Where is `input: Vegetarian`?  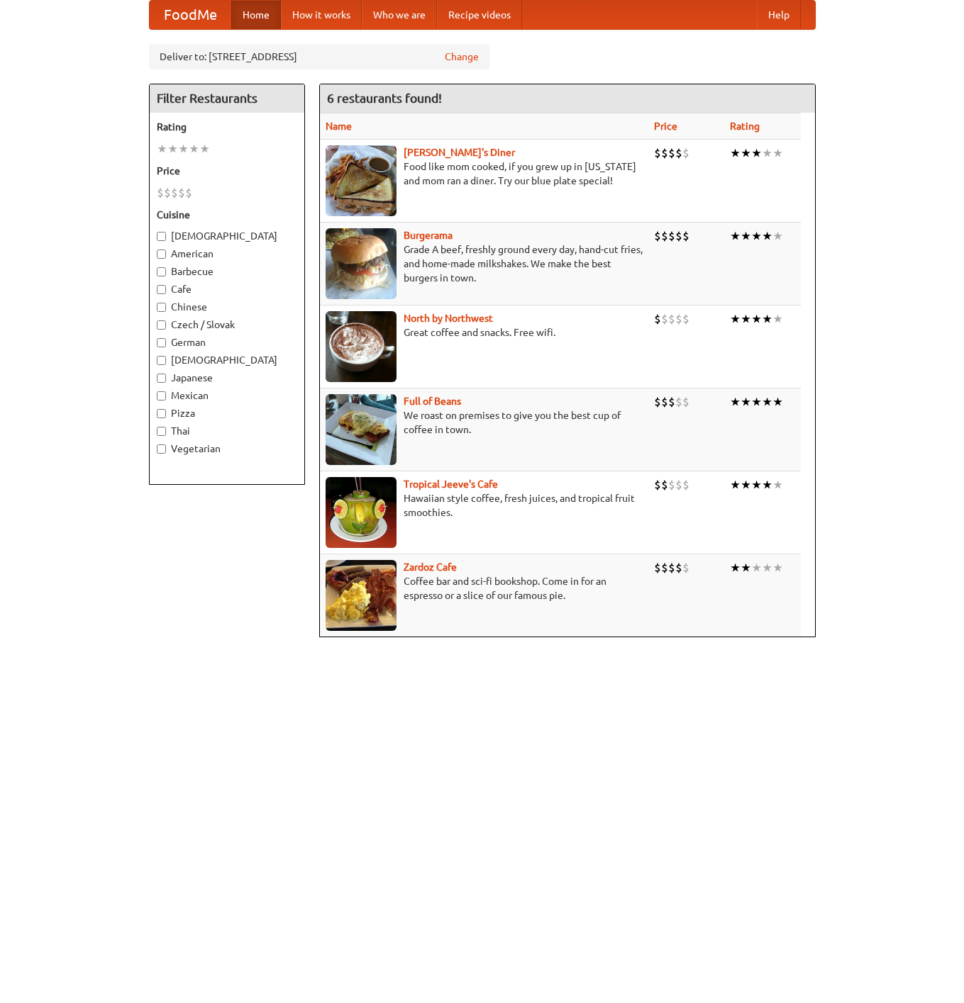
input: Vegetarian is located at coordinates (161, 449).